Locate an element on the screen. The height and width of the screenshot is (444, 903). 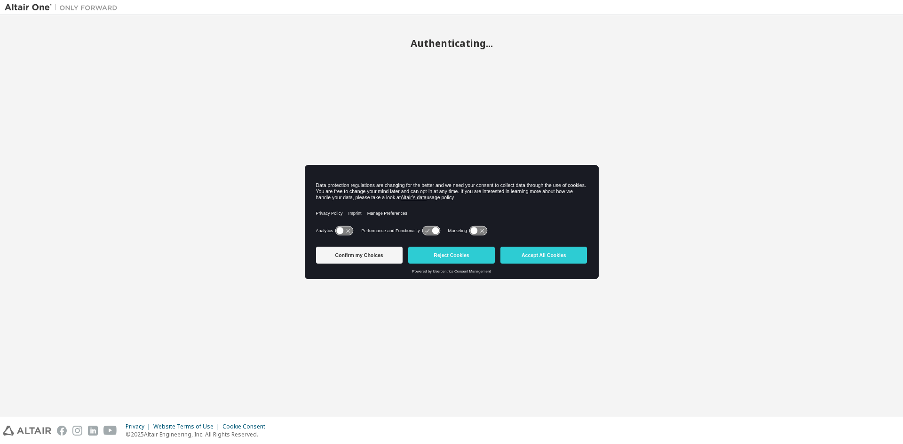
div: Privacy is located at coordinates (139, 427).